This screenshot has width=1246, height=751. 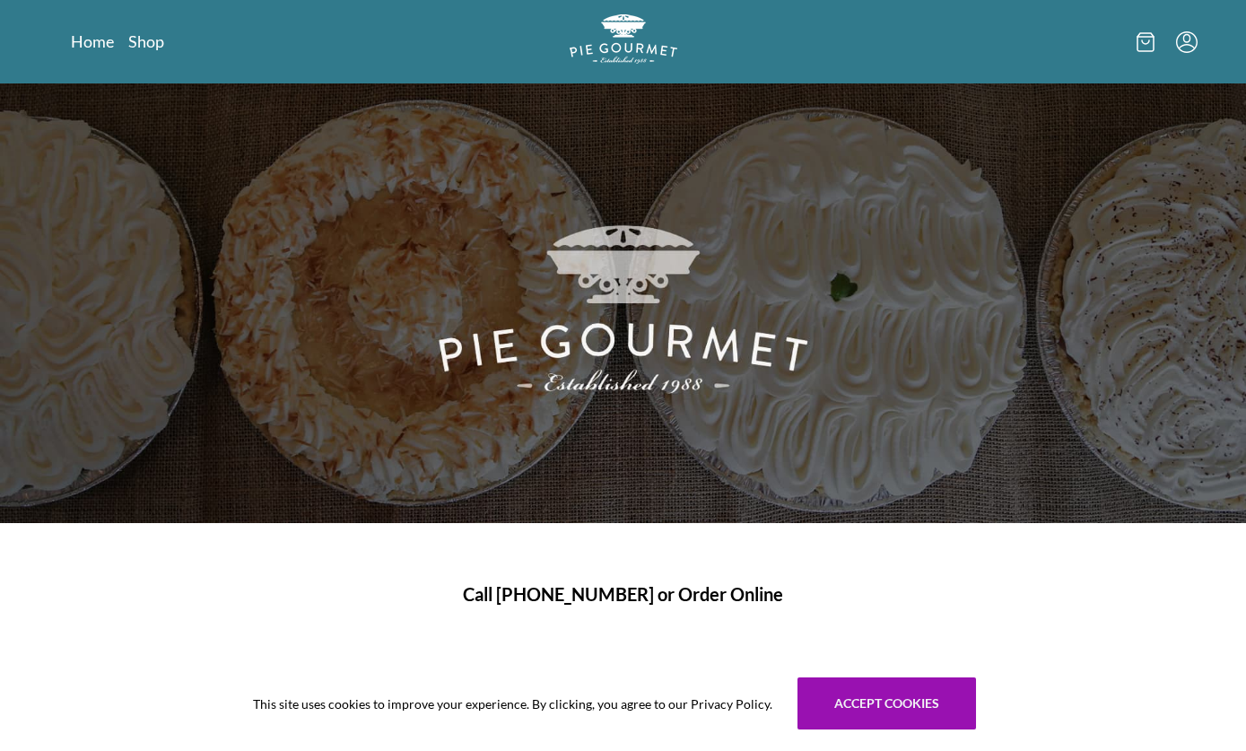 I want to click on button: Menu, so click(x=1187, y=42).